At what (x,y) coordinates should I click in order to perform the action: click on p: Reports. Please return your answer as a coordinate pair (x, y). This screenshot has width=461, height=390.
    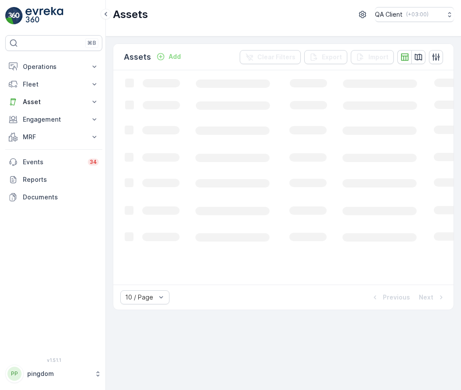
    Looking at the image, I should click on (61, 179).